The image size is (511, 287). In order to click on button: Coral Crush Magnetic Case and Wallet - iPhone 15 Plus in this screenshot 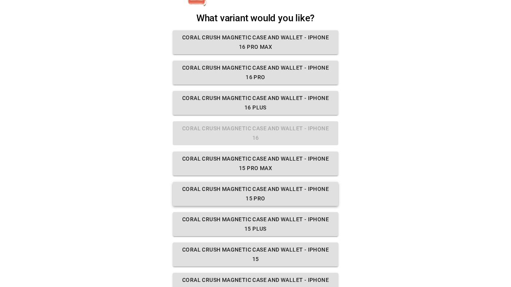, I will do `click(256, 224)`.